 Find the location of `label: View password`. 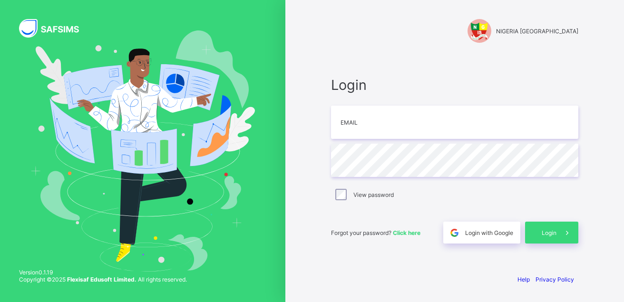

label: View password is located at coordinates (374, 195).